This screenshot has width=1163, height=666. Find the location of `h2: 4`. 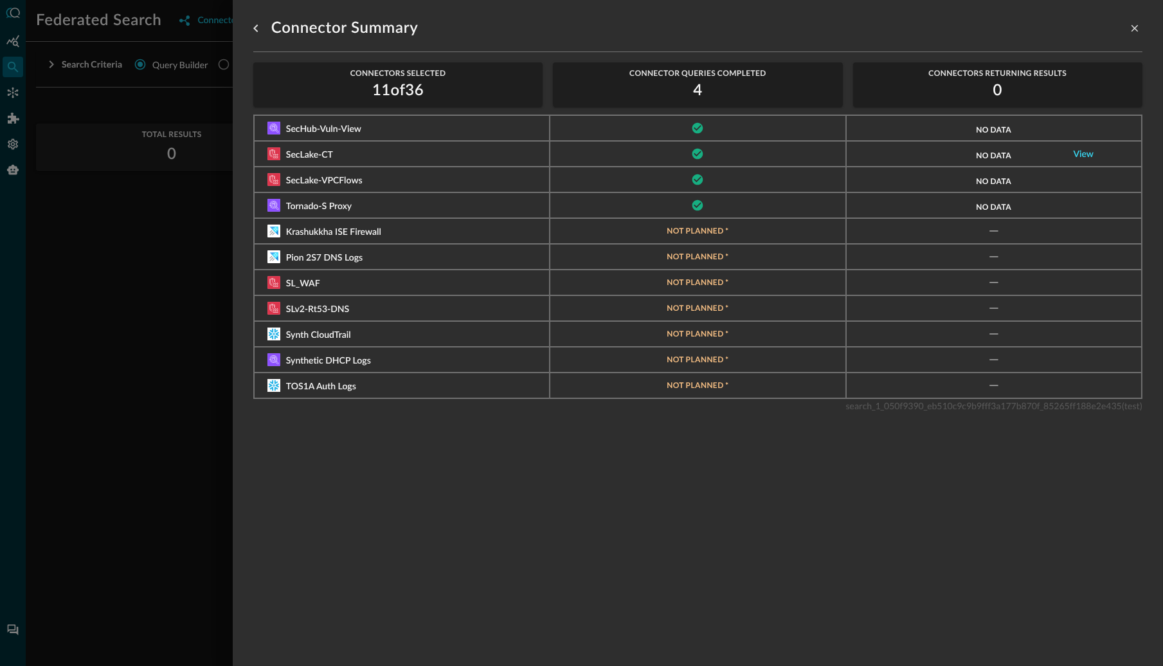

h2: 4 is located at coordinates (698, 91).